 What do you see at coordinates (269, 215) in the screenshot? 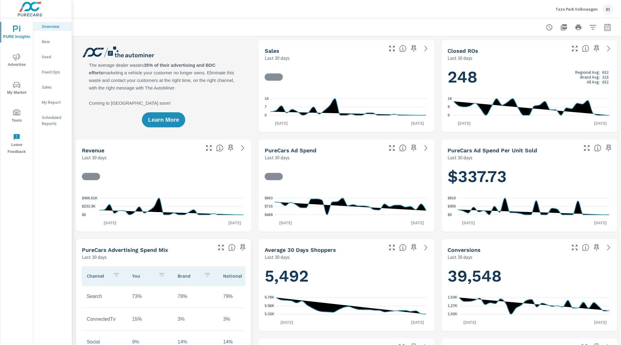
I see `text: $469` at bounding box center [269, 215].